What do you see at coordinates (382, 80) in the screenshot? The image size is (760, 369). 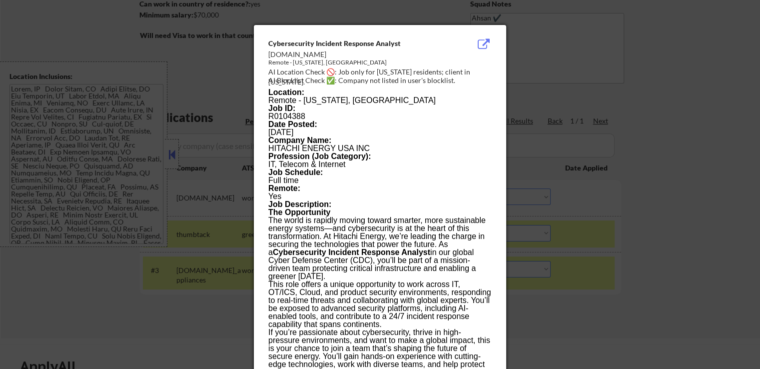 I see `div: AI Blocklist Check ✅: Company not listed in user's blocklist.` at bounding box center [382, 80].